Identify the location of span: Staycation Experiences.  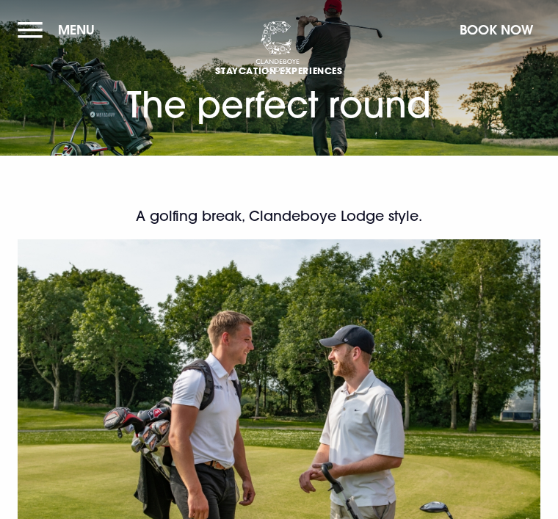
(279, 71).